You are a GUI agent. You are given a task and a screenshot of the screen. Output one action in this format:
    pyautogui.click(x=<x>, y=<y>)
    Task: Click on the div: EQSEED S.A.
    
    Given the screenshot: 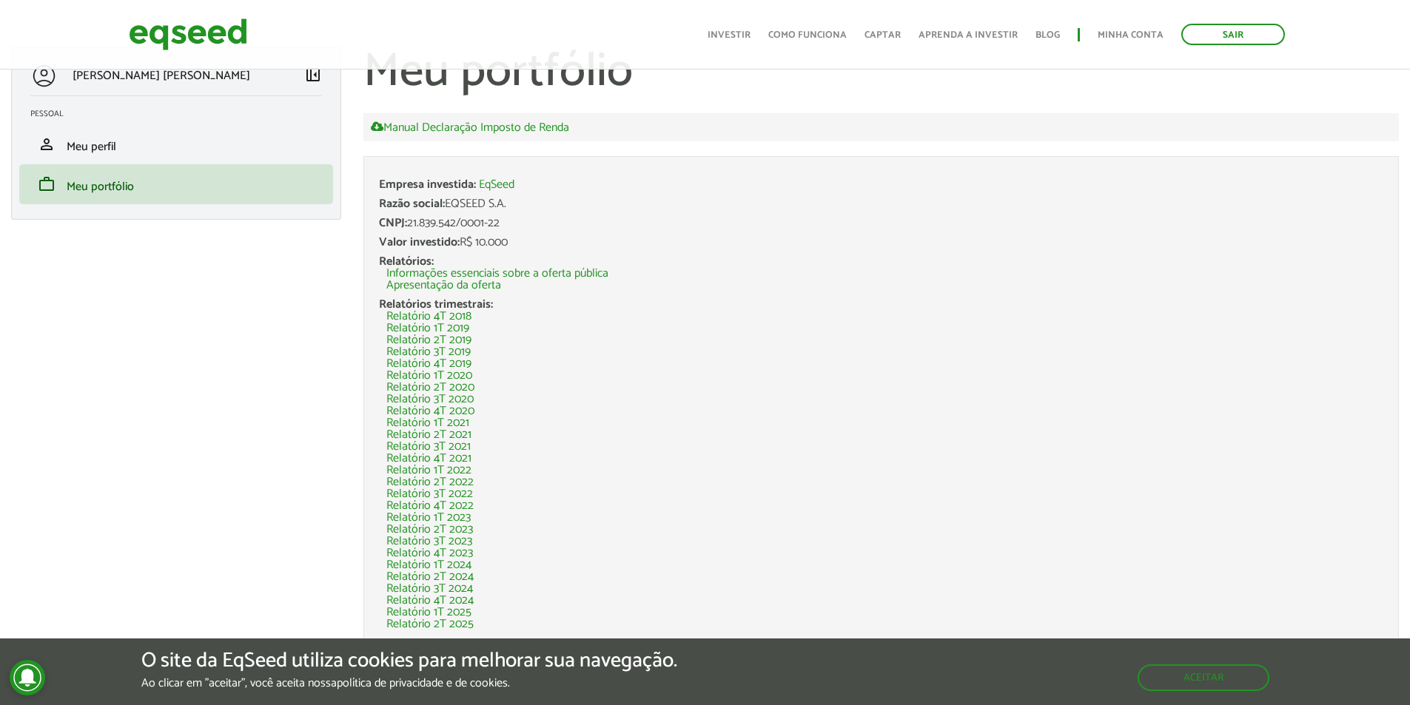 What is the action you would take?
    pyautogui.click(x=881, y=204)
    